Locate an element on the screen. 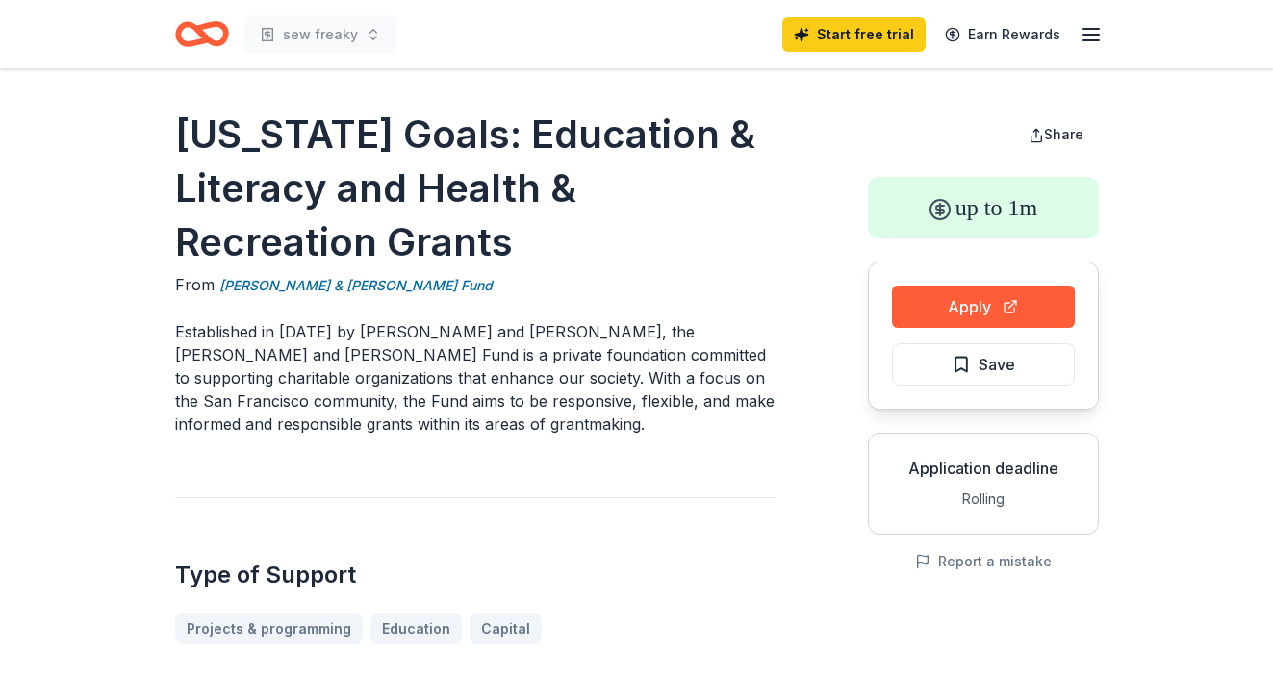 This screenshot has height=674, width=1273. div: Application deadline is located at coordinates (983, 469).